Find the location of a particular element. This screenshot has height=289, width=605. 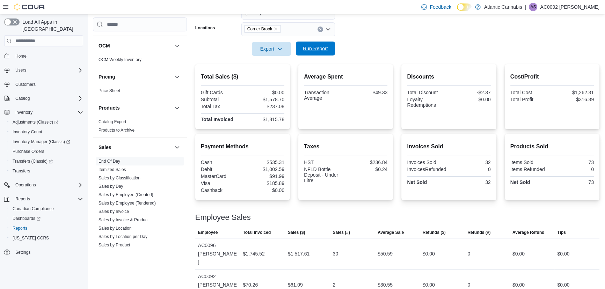

div: $70.26 is located at coordinates (250, 285).